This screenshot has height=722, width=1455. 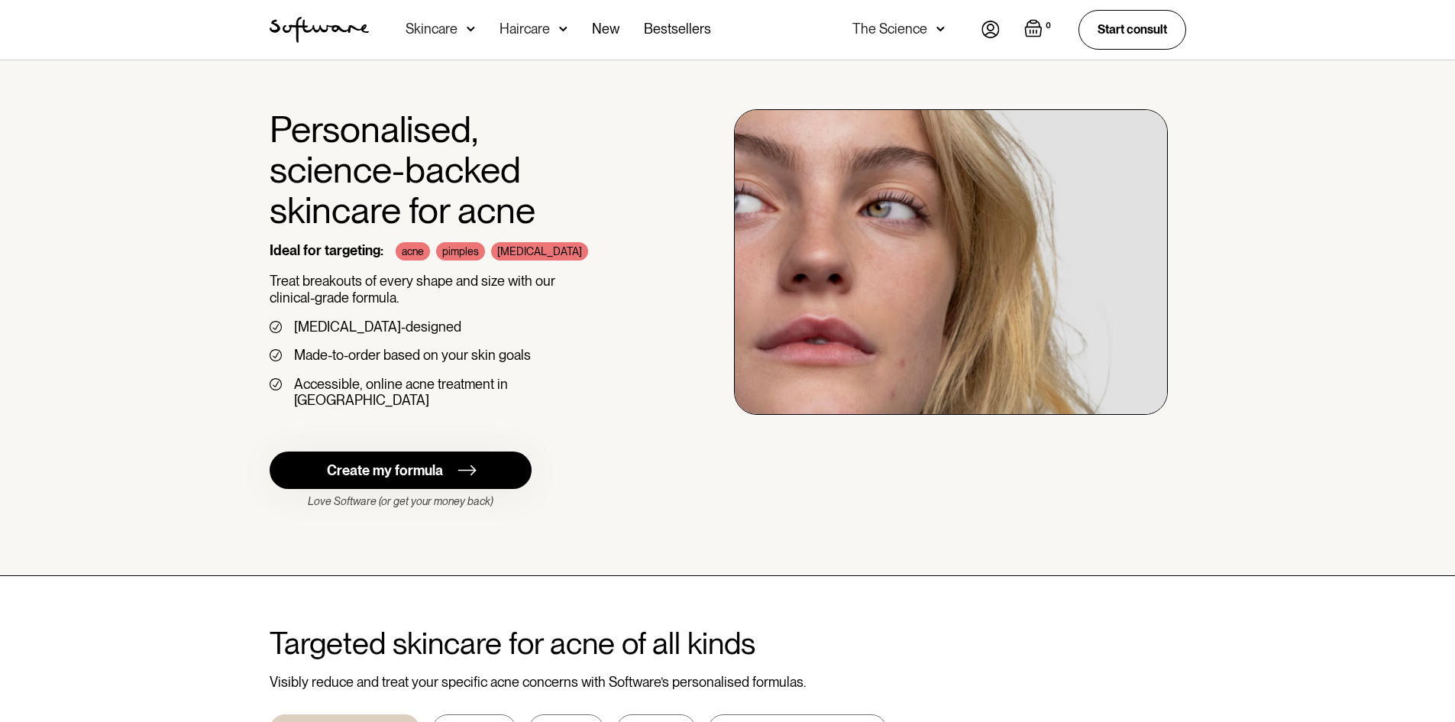 What do you see at coordinates (413, 251) in the screenshot?
I see `div: acne` at bounding box center [413, 251].